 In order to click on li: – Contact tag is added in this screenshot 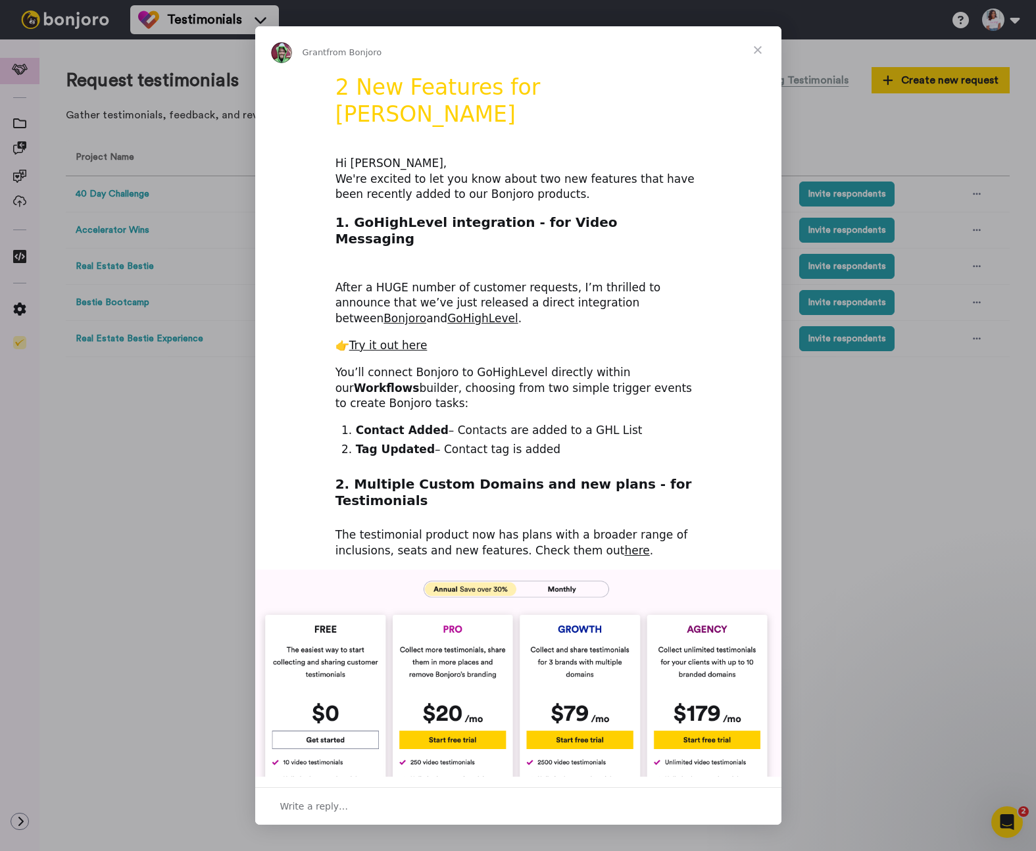, I will do `click(528, 450)`.